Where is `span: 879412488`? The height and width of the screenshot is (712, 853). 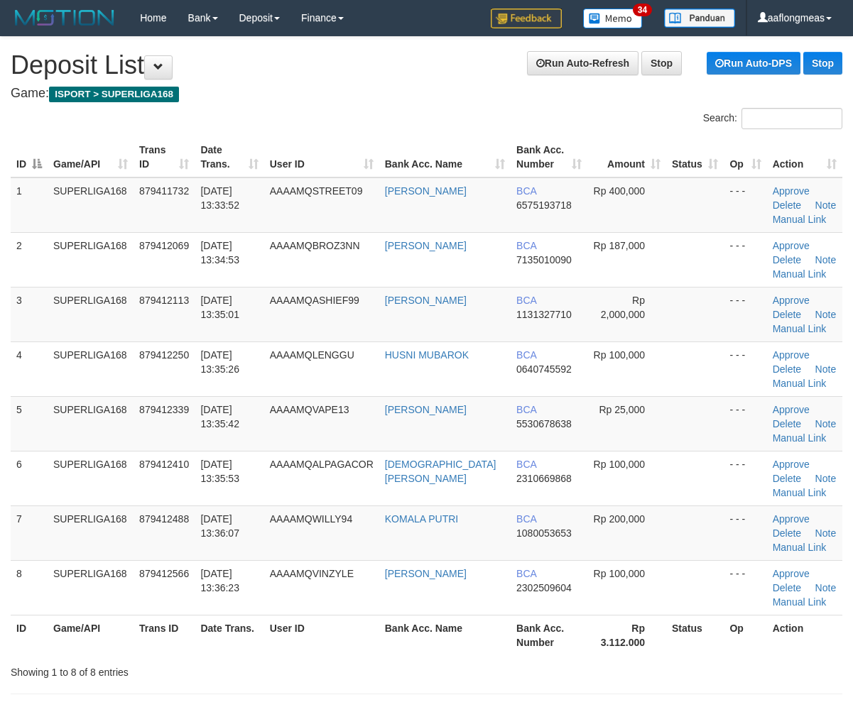
span: 879412488 is located at coordinates (164, 519).